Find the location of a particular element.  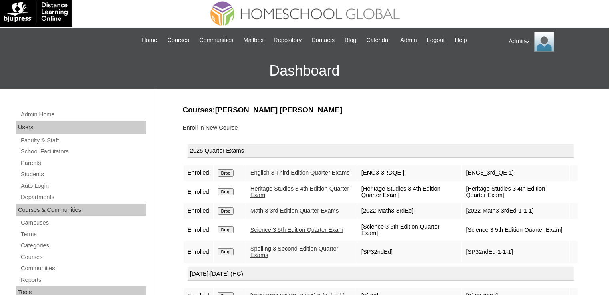

img: Admin Homeschool Global is located at coordinates (545, 42).